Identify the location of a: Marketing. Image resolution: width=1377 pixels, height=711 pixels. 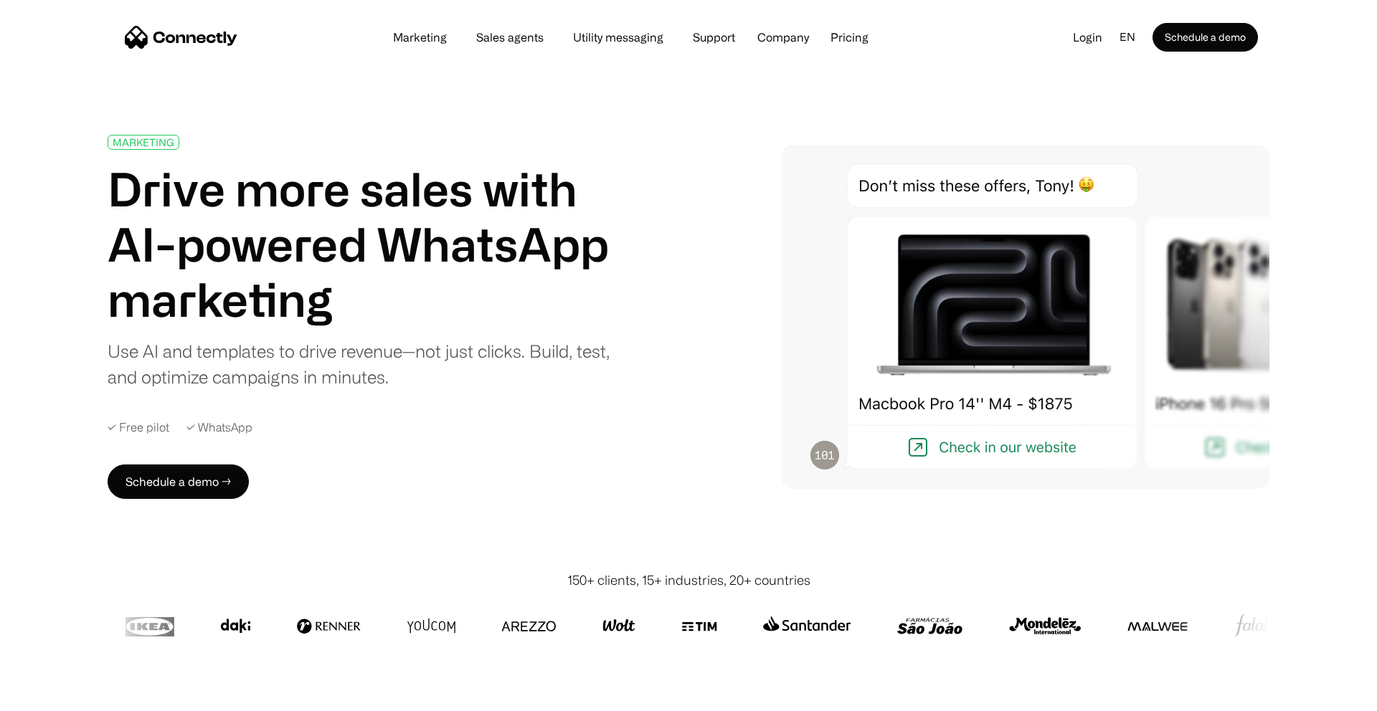
(420, 37).